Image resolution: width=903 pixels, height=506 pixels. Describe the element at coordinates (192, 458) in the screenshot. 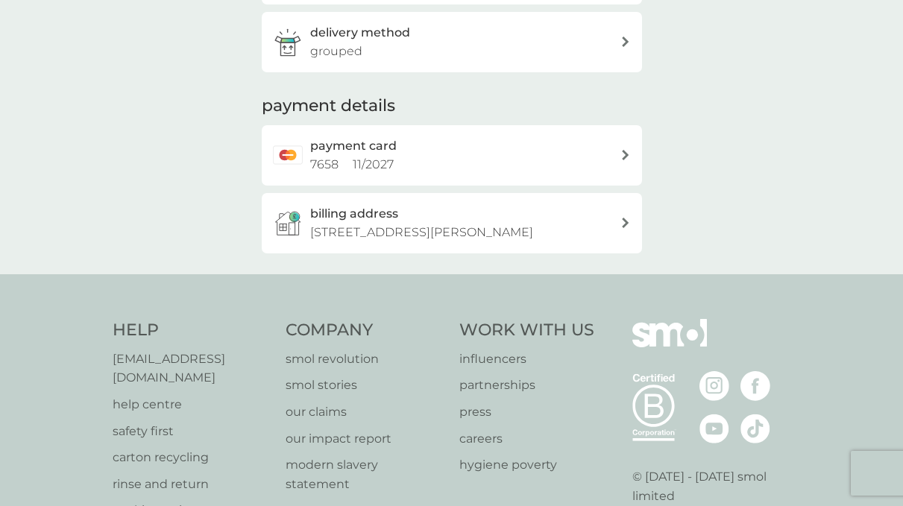

I see `a: carton recycling` at that location.